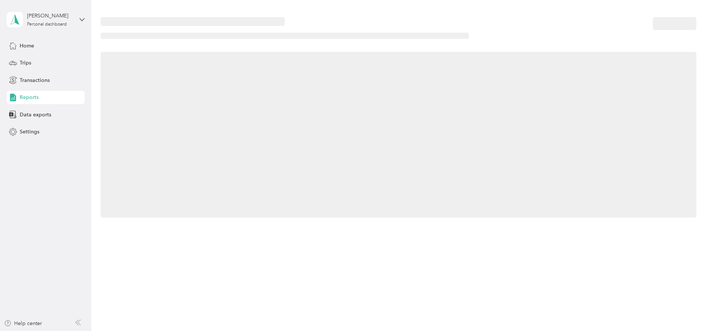 This screenshot has width=709, height=331. Describe the element at coordinates (23, 324) in the screenshot. I see `button: Help center` at that location.